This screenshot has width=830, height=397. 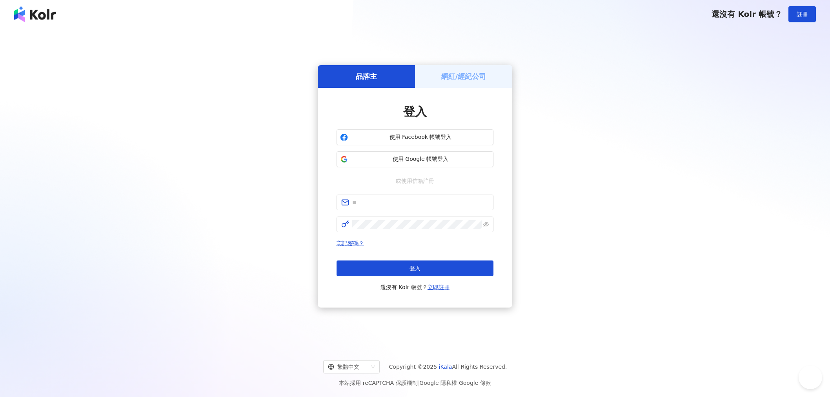 I want to click on a: Google 條款, so click(x=475, y=383).